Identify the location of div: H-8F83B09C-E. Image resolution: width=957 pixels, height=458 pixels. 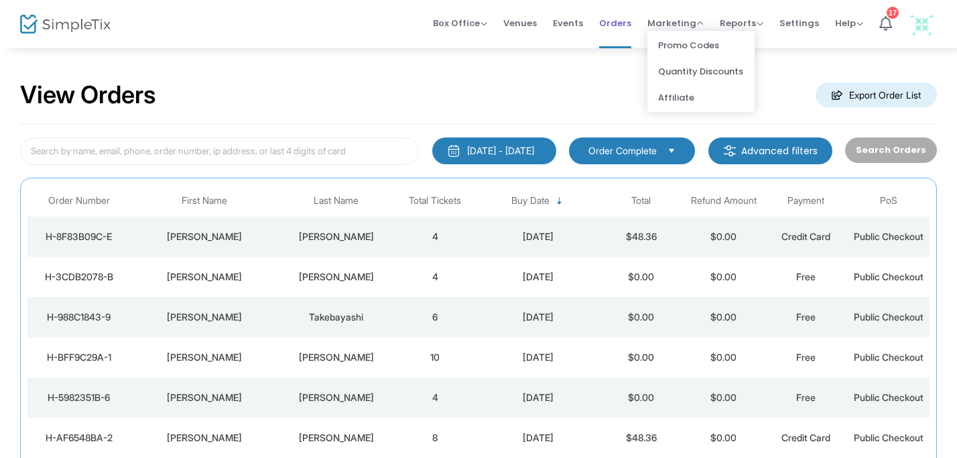
(79, 237).